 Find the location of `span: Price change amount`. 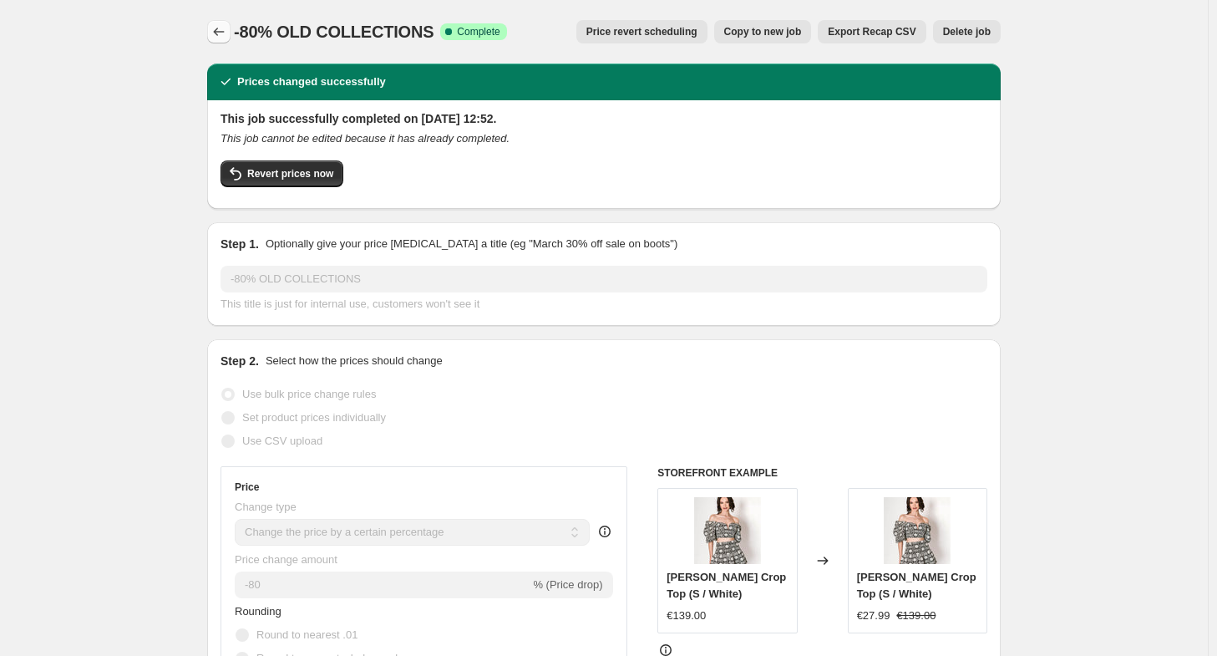

span: Price change amount is located at coordinates (286, 559).